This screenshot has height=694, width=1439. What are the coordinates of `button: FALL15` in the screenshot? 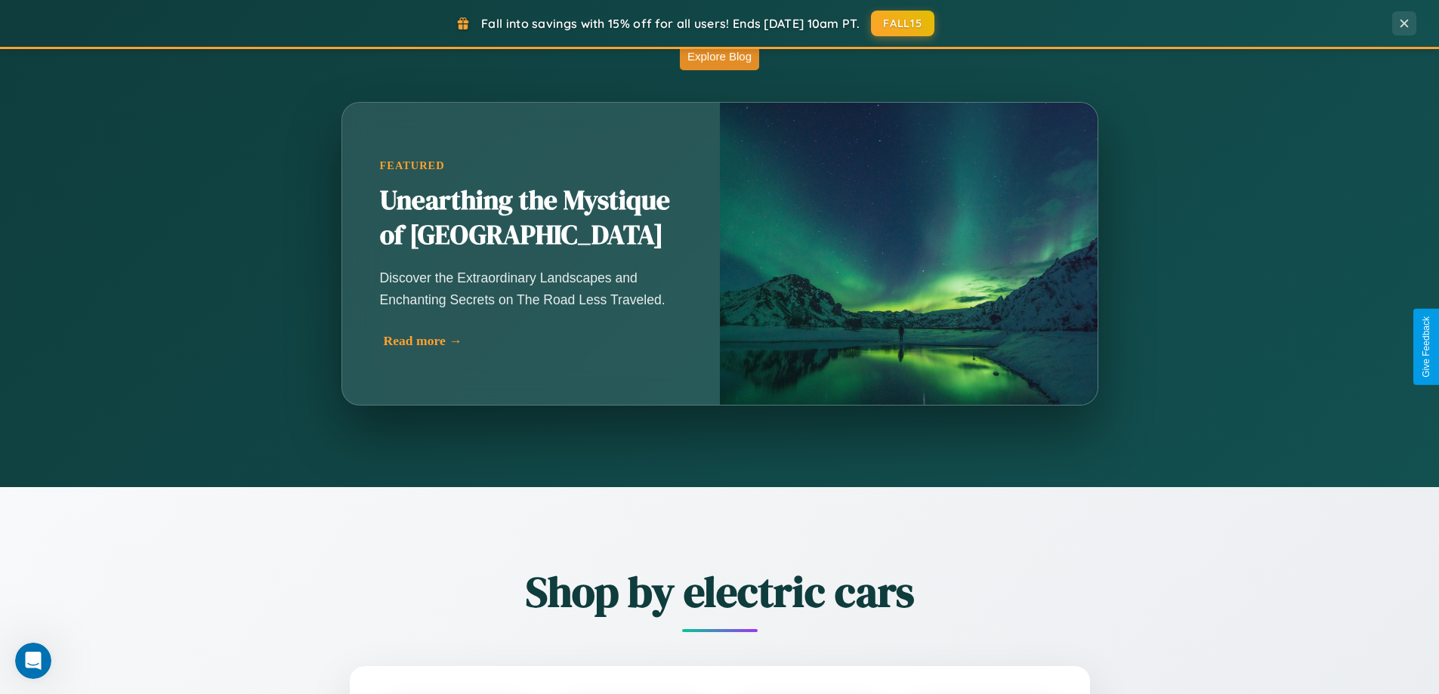 It's located at (902, 23).